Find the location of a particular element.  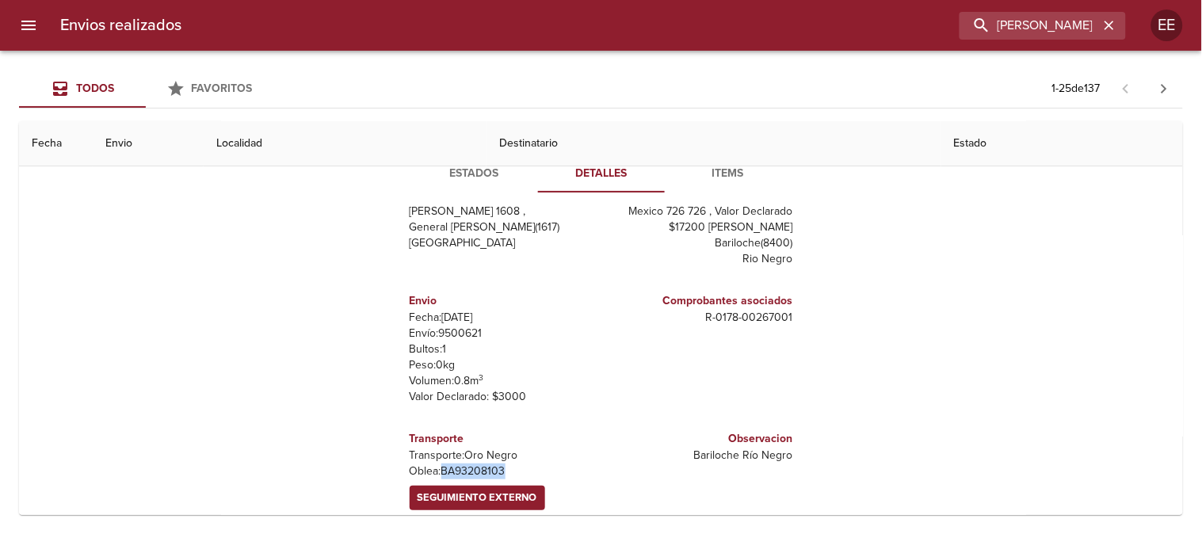

p: Transporte: Oro Negro is located at coordinates (503, 456).